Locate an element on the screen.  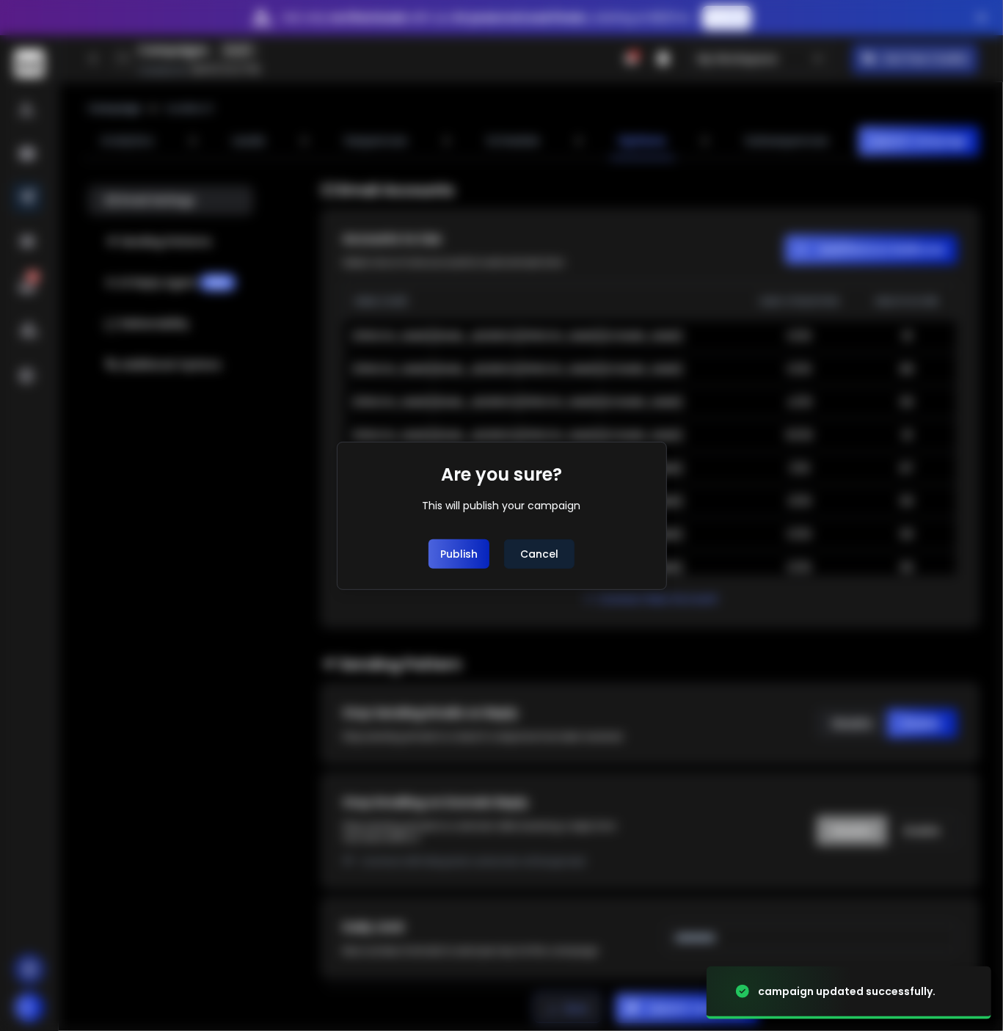
button: Publish is located at coordinates (459, 554).